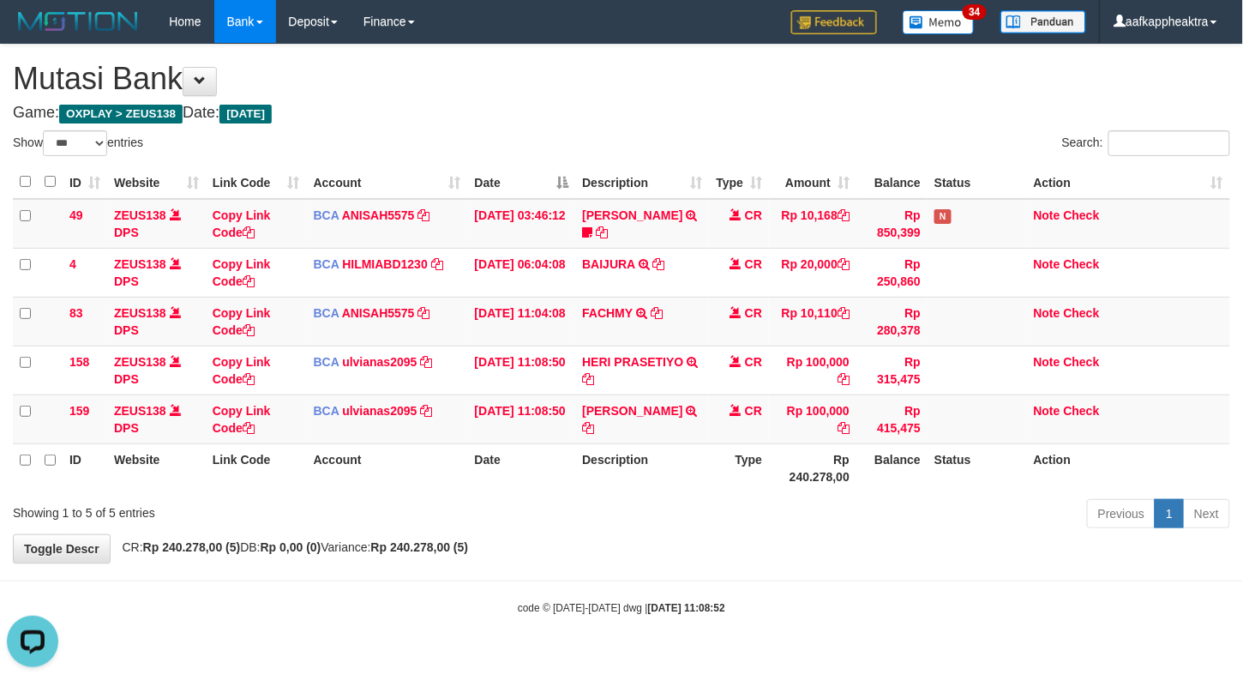  What do you see at coordinates (73, 264) in the screenshot?
I see `span: 4` at bounding box center [73, 264].